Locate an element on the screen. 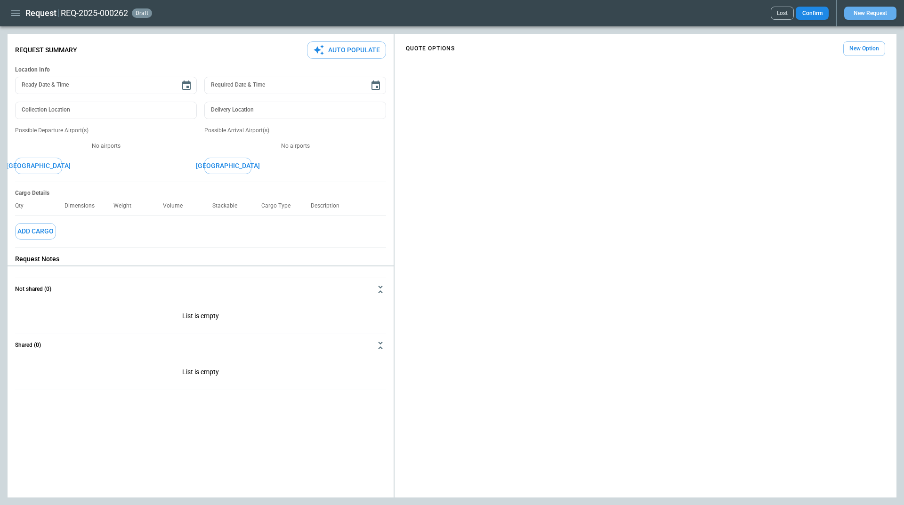 This screenshot has height=505, width=904. button: Add Cargo is located at coordinates (35, 231).